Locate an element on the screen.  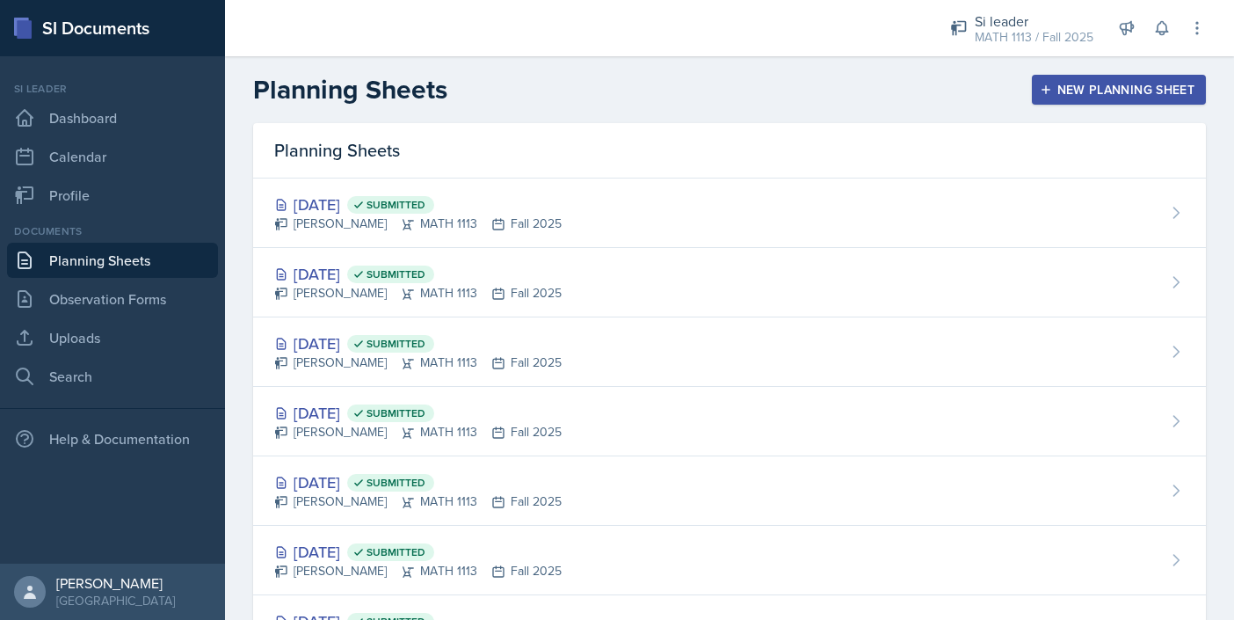
div: MATH 1113 / Fall 2025 is located at coordinates (1034, 37).